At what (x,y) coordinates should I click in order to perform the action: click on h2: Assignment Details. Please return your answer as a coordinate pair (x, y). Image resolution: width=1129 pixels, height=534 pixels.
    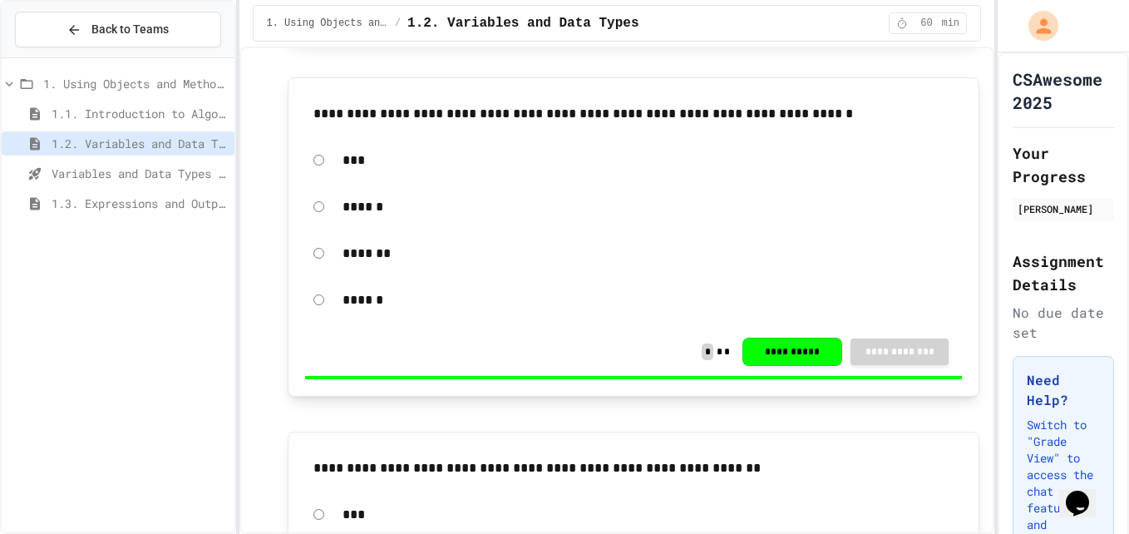
    Looking at the image, I should click on (1063, 273).